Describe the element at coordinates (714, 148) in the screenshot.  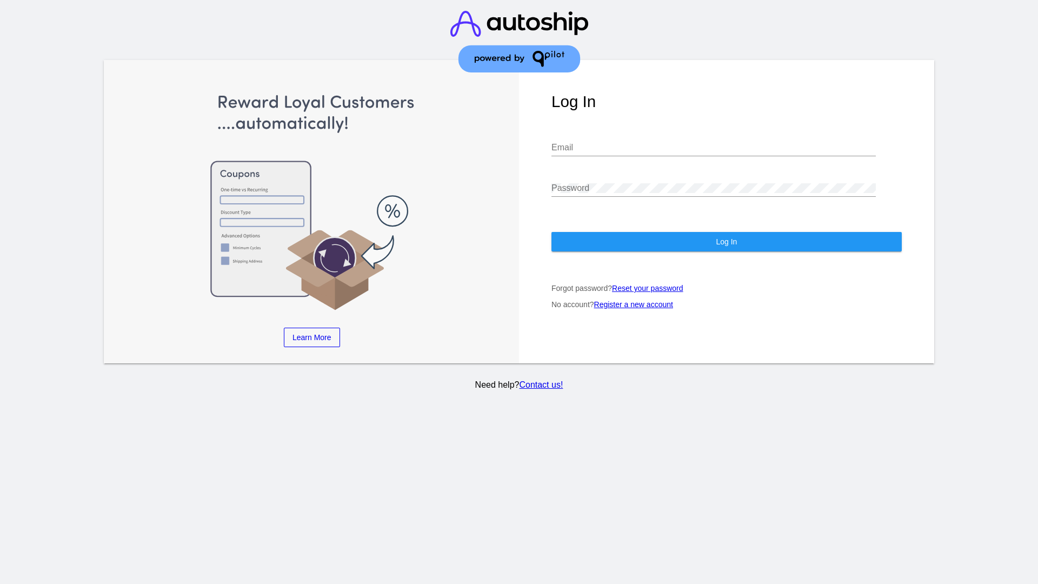
I see `input: Email` at that location.